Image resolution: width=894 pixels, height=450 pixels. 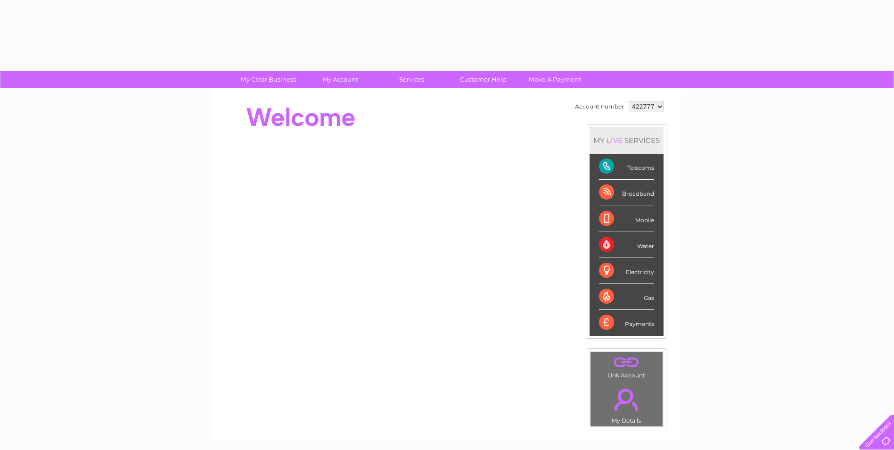 What do you see at coordinates (626, 270) in the screenshot?
I see `div: Electricity` at bounding box center [626, 270].